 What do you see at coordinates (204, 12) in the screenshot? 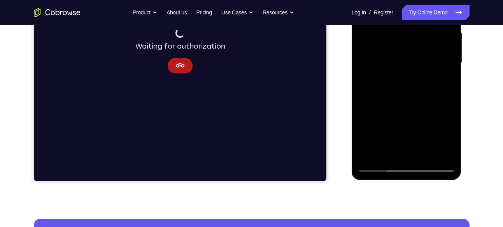
I see `a: Pricing` at bounding box center [204, 12].